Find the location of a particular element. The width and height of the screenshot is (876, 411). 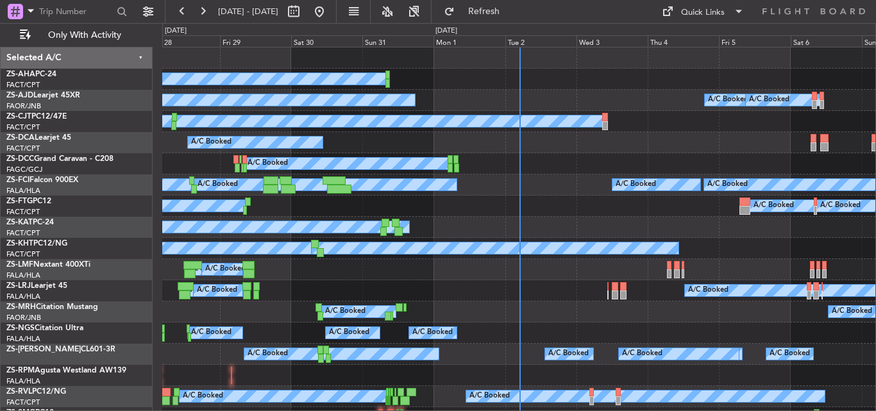

a: ZS-KATPC-24 is located at coordinates (30, 222).